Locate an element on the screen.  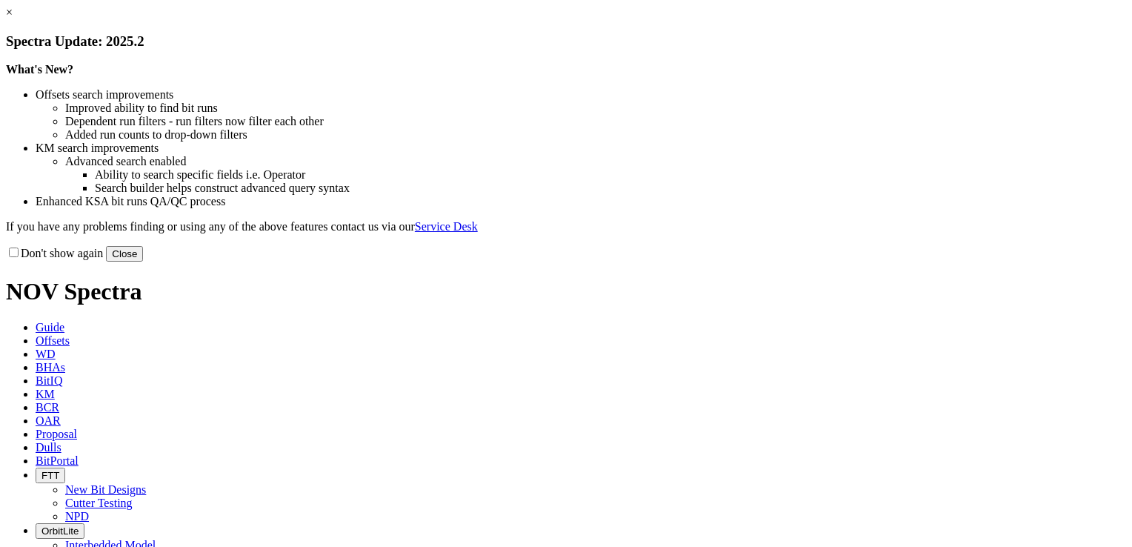
span: BCR is located at coordinates (47, 407).